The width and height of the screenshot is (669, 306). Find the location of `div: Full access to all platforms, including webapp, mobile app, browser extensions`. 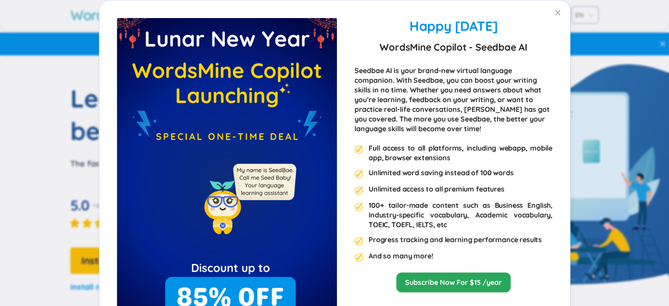

div: Full access to all platforms, including webapp, mobile app, browser extensions is located at coordinates (461, 153).